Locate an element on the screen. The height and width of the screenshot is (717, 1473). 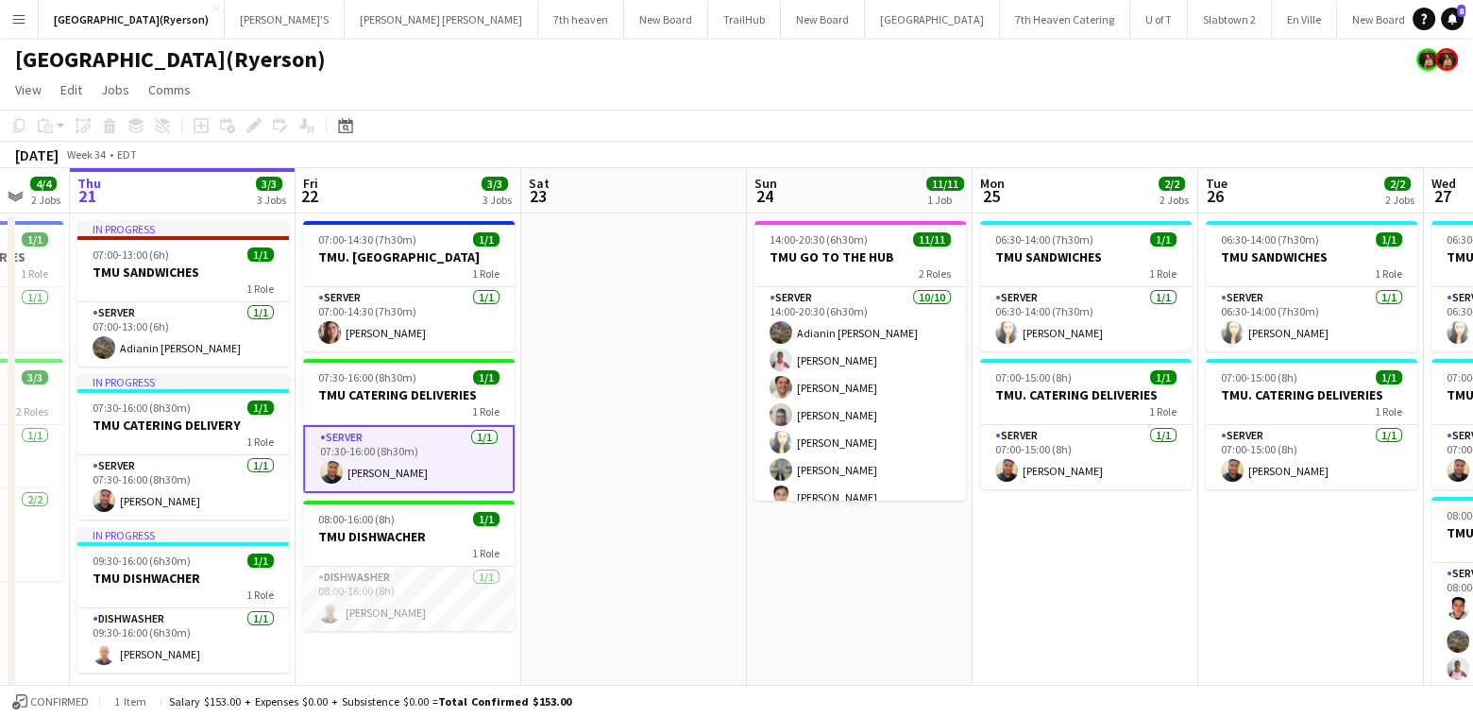
span: 24 is located at coordinates (764, 195).